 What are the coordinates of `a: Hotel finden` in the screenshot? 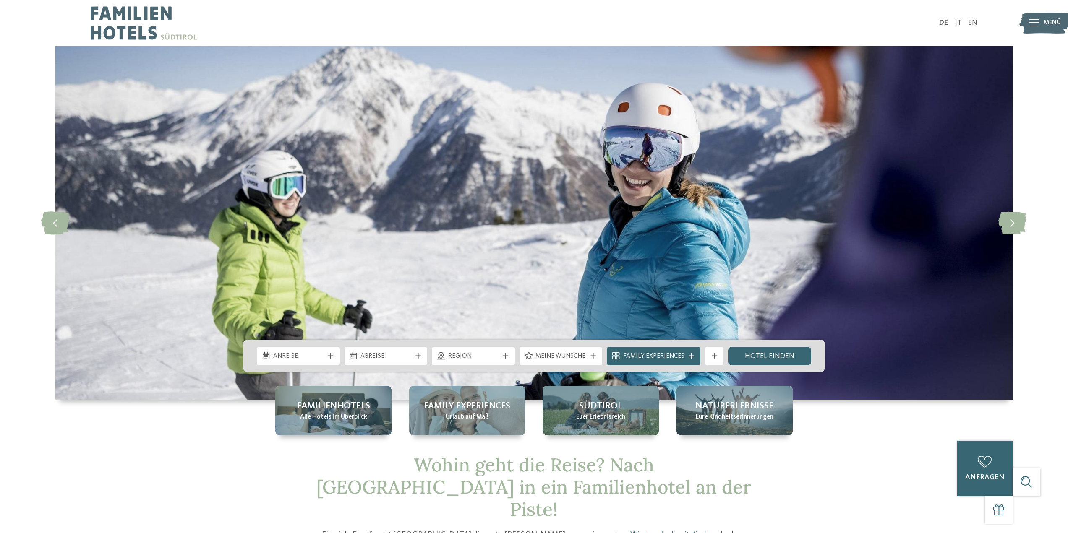 It's located at (769, 356).